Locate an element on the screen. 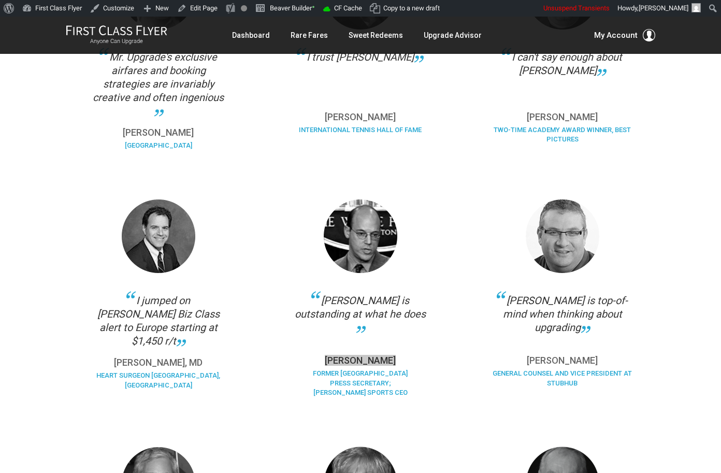 The image size is (721, 473). img: Pass.png is located at coordinates (159, 236).